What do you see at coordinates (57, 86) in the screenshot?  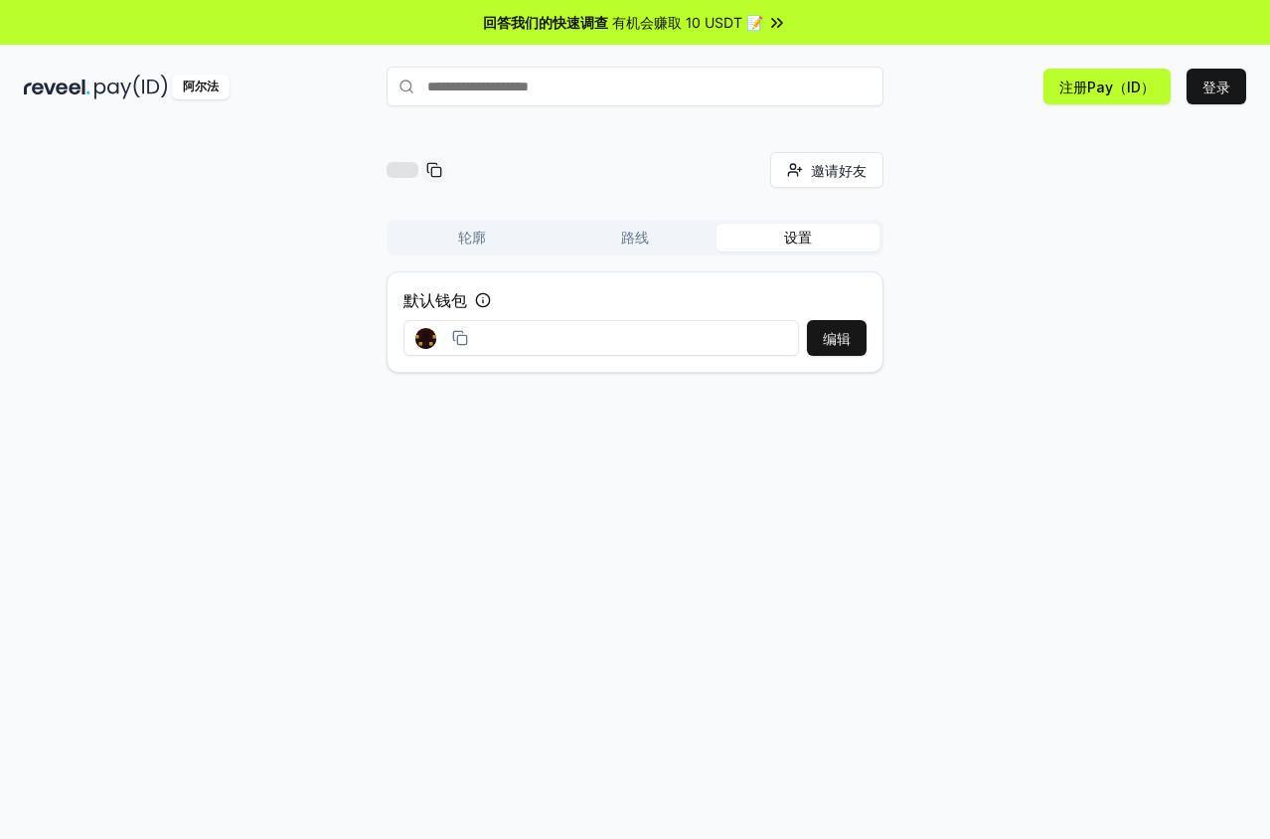 I see `img: reveel_dark` at bounding box center [57, 86].